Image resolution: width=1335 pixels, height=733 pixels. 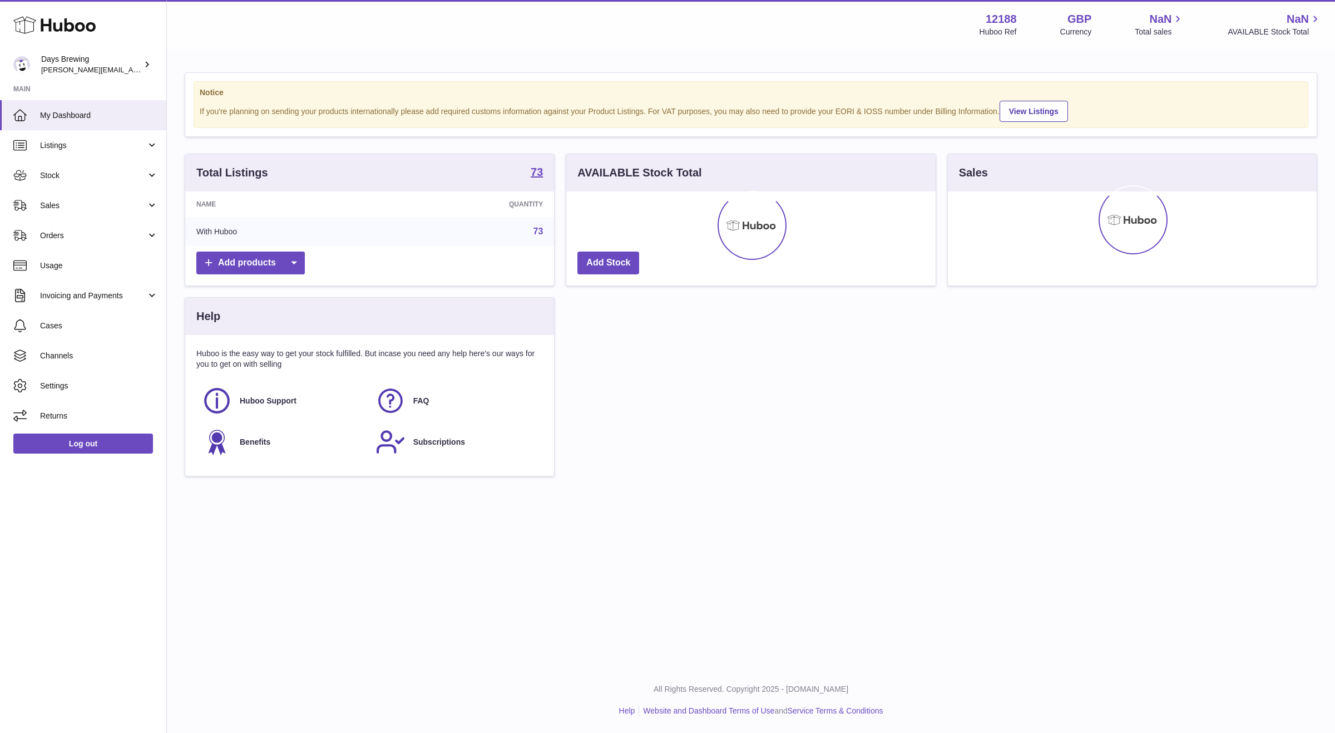 I want to click on div: Days Brewing, so click(x=91, y=65).